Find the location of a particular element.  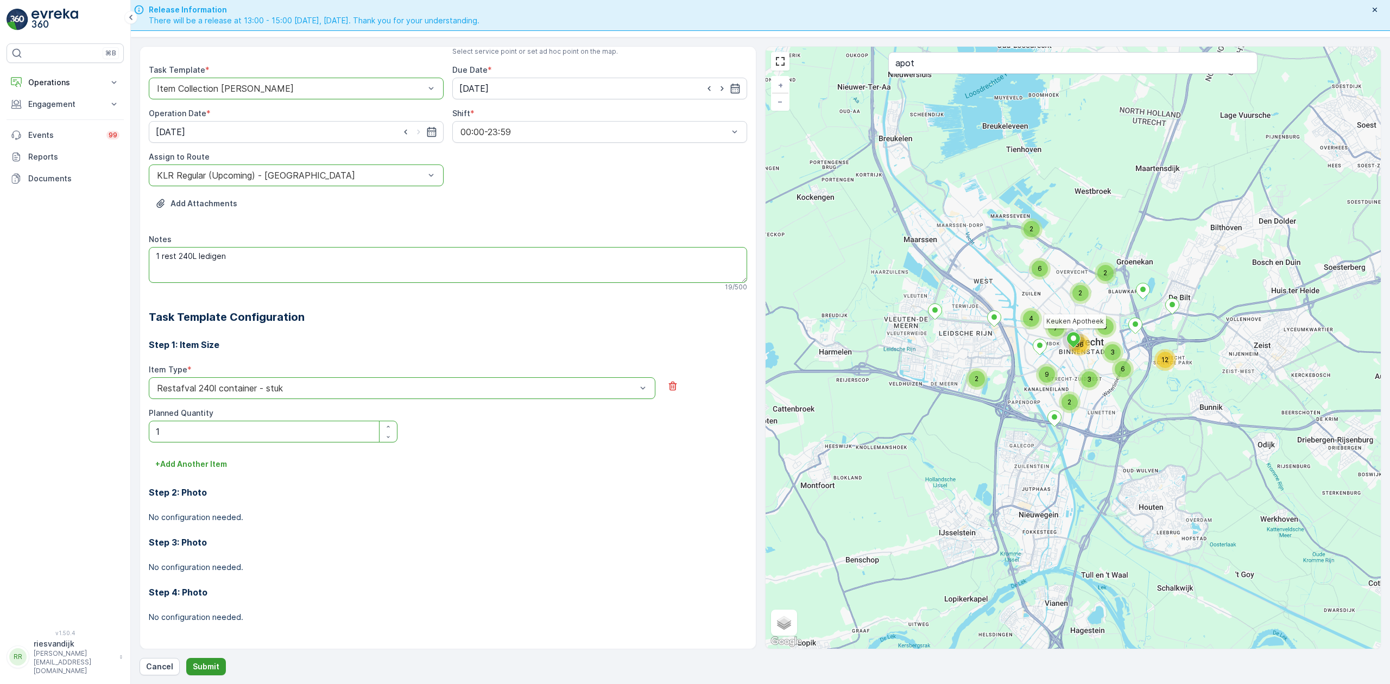

button: Operations is located at coordinates (65, 83).